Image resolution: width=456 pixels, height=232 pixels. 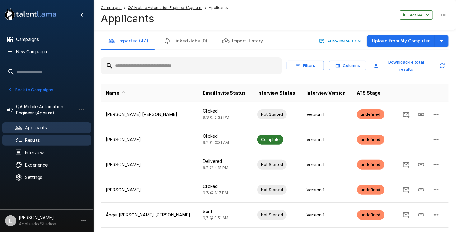 What do you see at coordinates (416, 15) in the screenshot?
I see `button: Active` at bounding box center [416, 15].